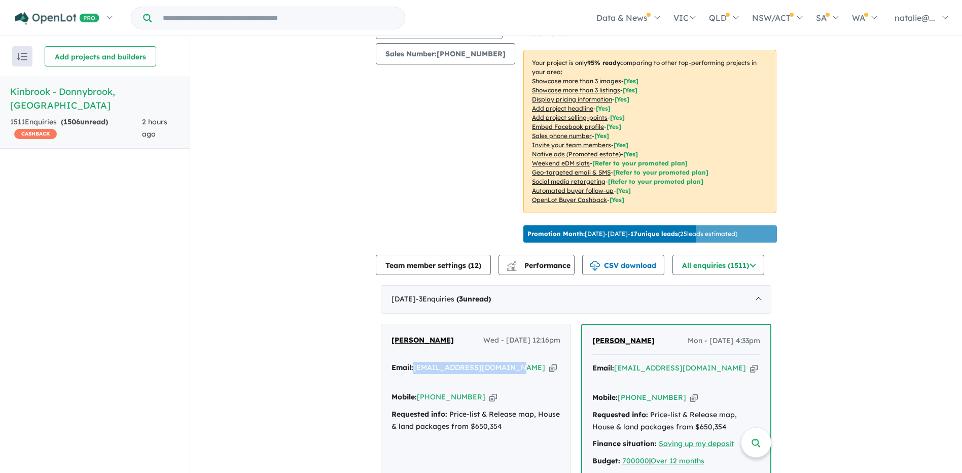 This screenshot has width=962, height=473. Describe the element at coordinates (576, 90) in the screenshot. I see `u: Showcase more than 3 listings` at that location.